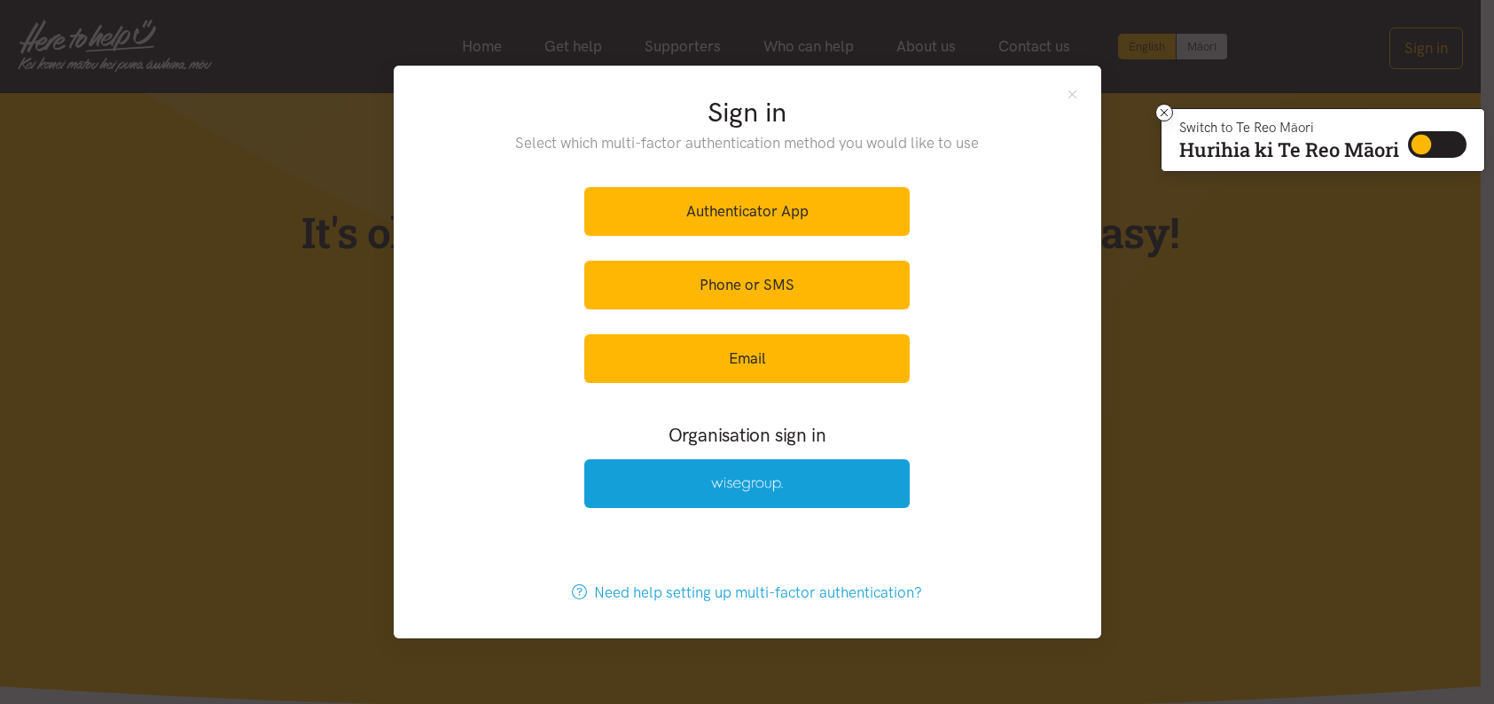  Describe the element at coordinates (747, 211) in the screenshot. I see `a: Authenticator App` at that location.